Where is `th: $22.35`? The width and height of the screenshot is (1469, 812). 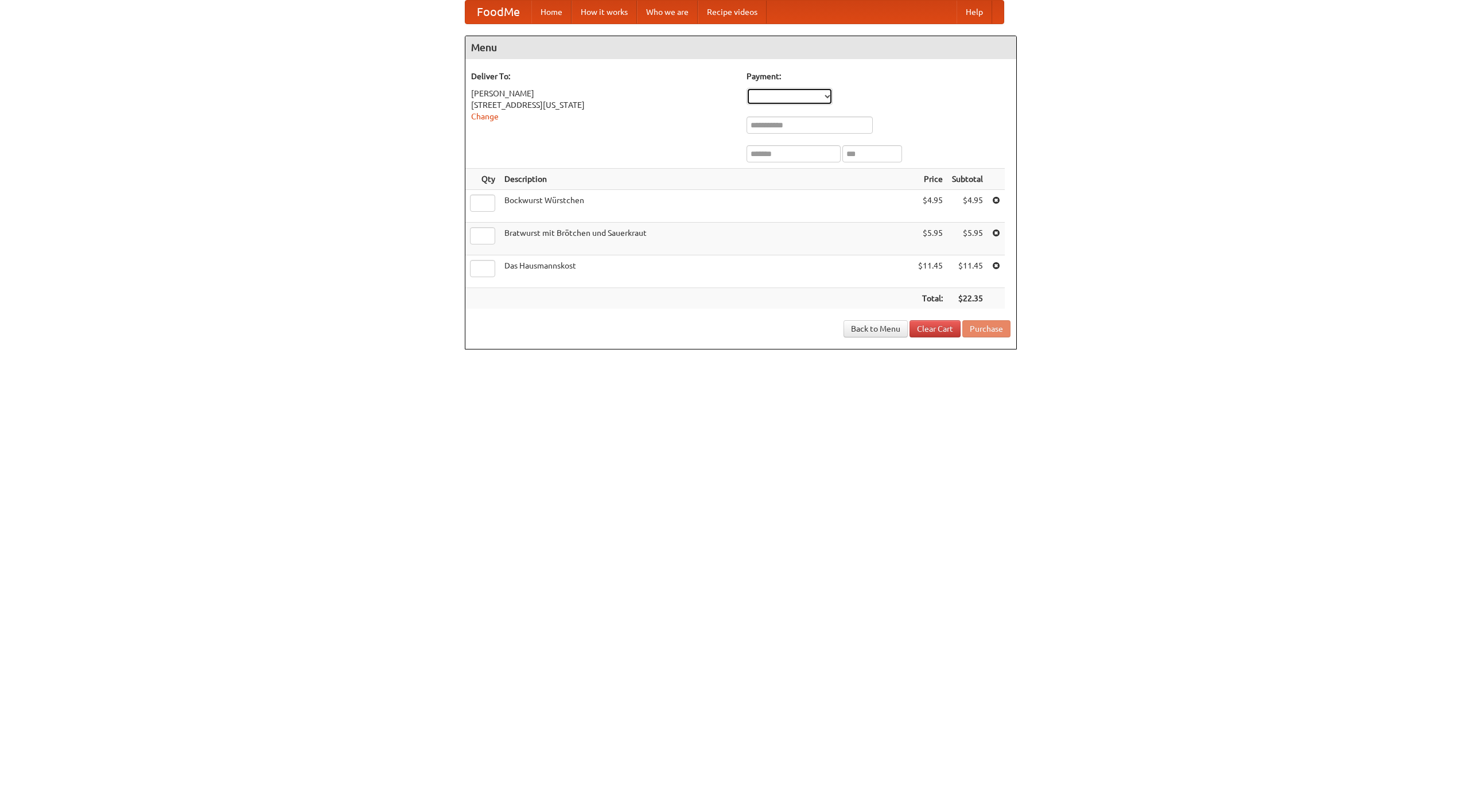 th: $22.35 is located at coordinates (968, 298).